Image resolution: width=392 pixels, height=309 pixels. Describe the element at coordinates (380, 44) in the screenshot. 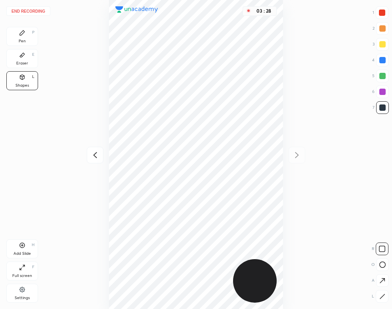

I see `div: 3` at that location.